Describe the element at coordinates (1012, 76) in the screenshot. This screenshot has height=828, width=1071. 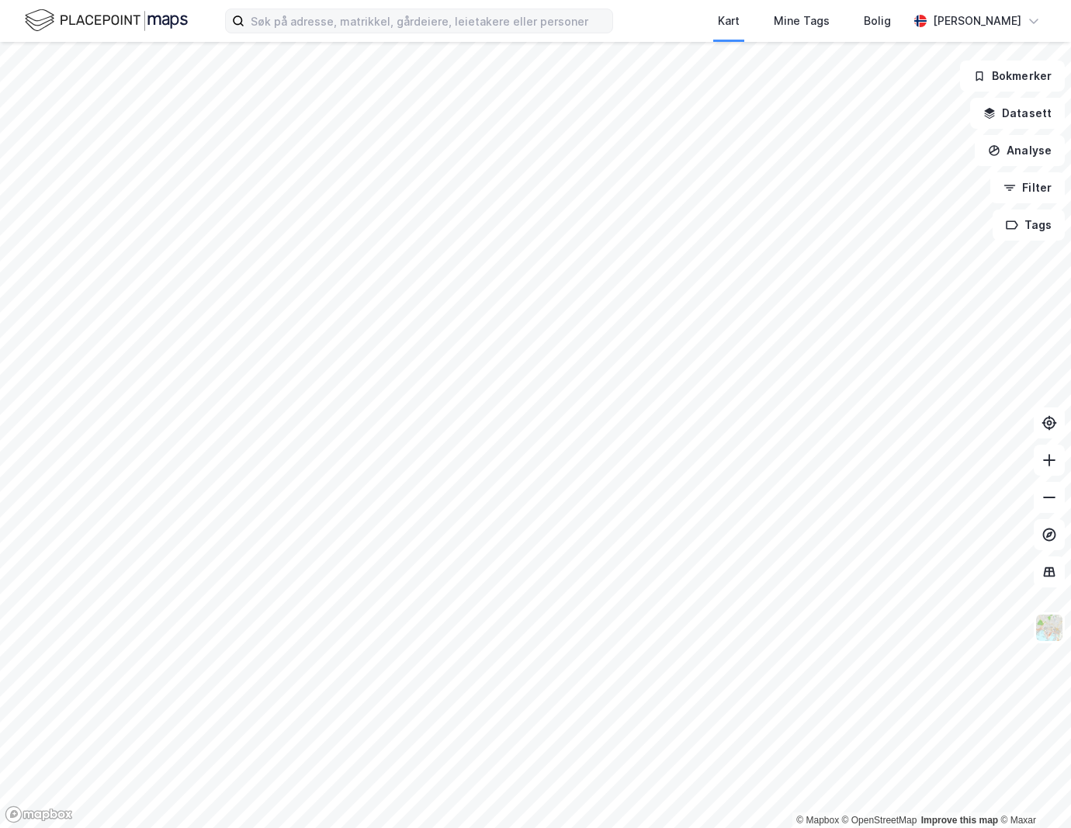
I see `button: Bokmerker` at that location.